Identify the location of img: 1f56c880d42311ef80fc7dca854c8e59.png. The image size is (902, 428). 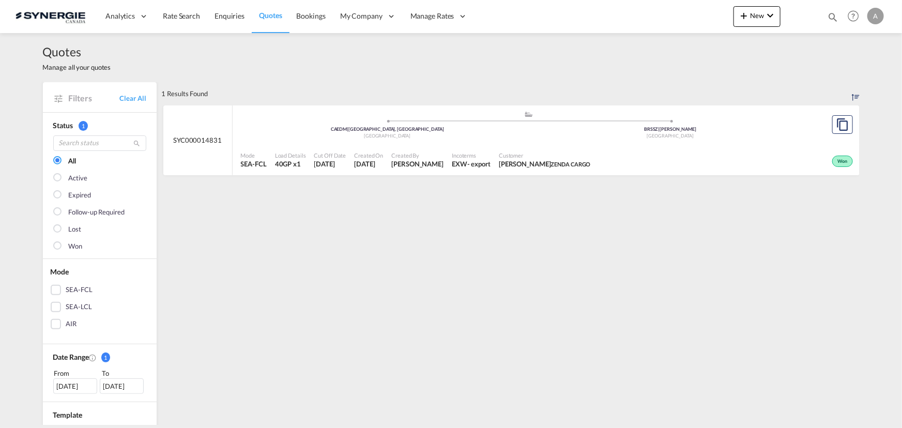
(50, 16).